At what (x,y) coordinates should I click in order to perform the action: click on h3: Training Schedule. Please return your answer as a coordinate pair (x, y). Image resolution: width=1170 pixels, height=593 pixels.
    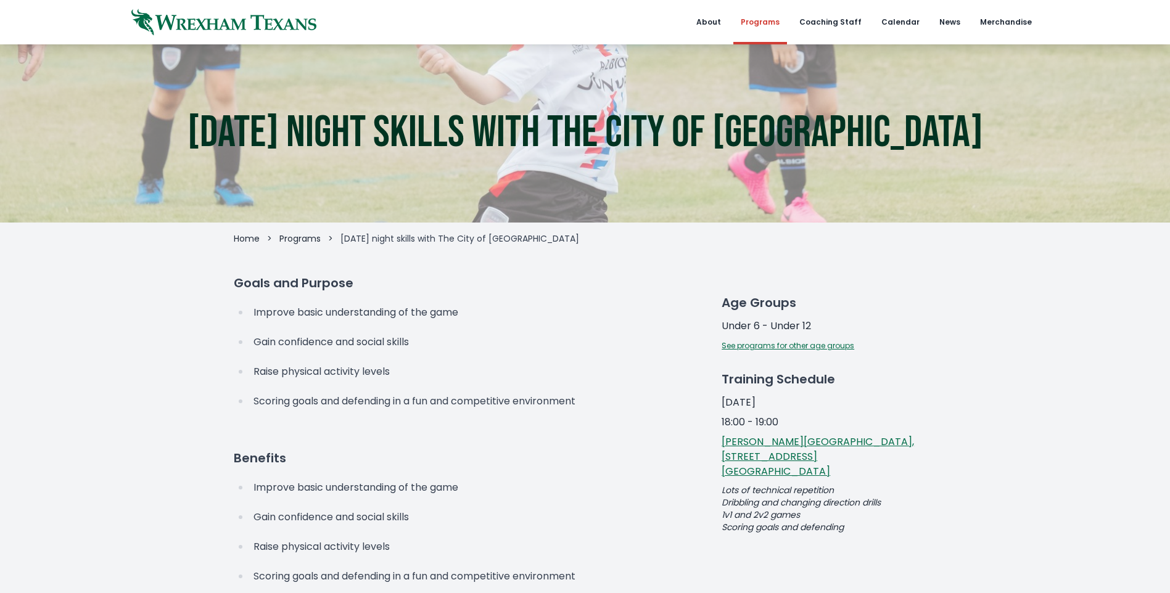
    Looking at the image, I should click on (829, 379).